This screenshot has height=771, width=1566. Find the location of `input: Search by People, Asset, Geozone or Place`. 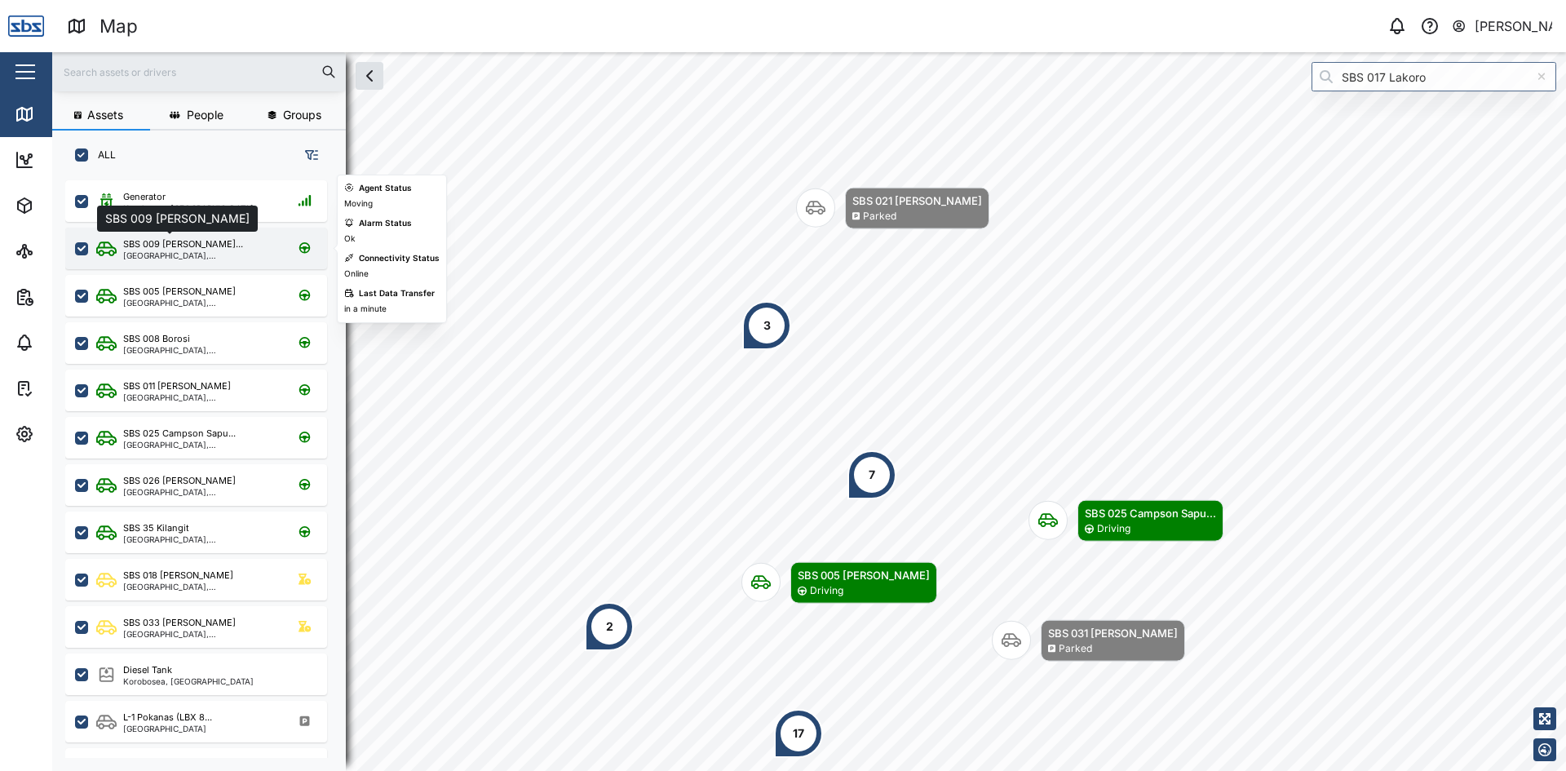

input: Search by People, Asset, Geozone or Place is located at coordinates (1434, 77).